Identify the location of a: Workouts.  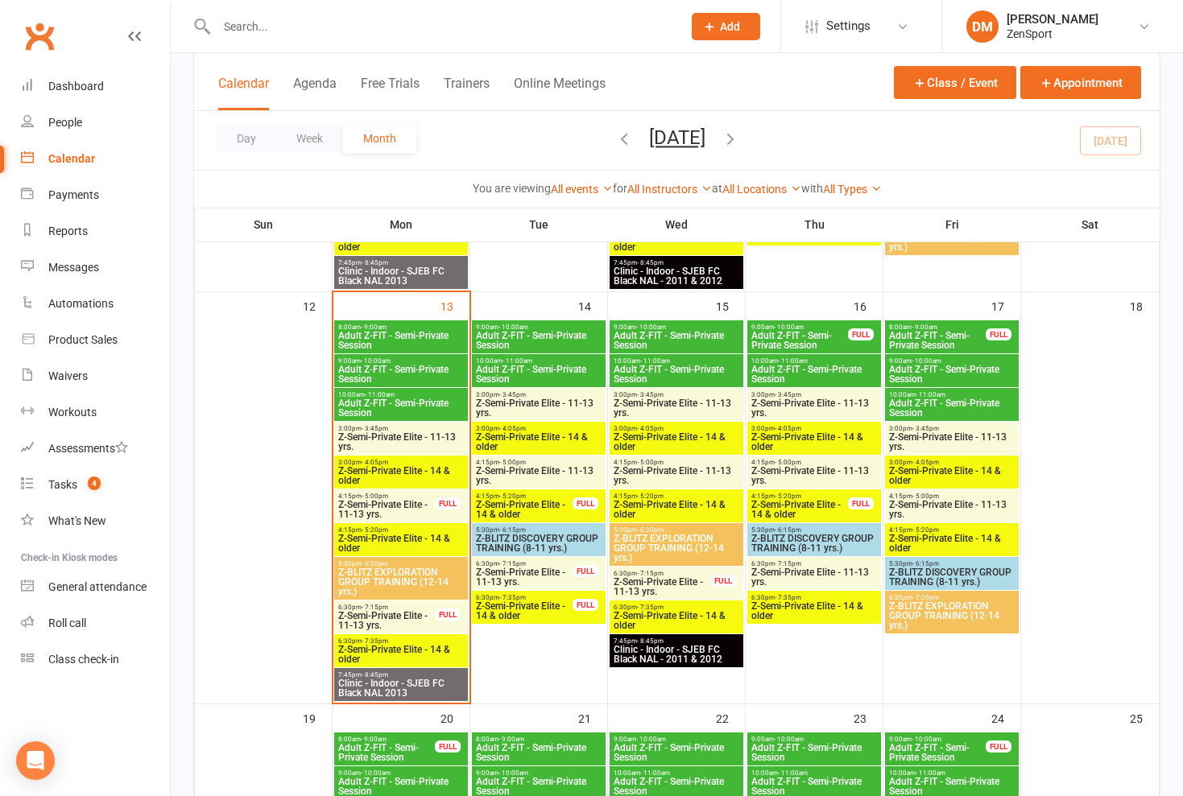
(95, 412).